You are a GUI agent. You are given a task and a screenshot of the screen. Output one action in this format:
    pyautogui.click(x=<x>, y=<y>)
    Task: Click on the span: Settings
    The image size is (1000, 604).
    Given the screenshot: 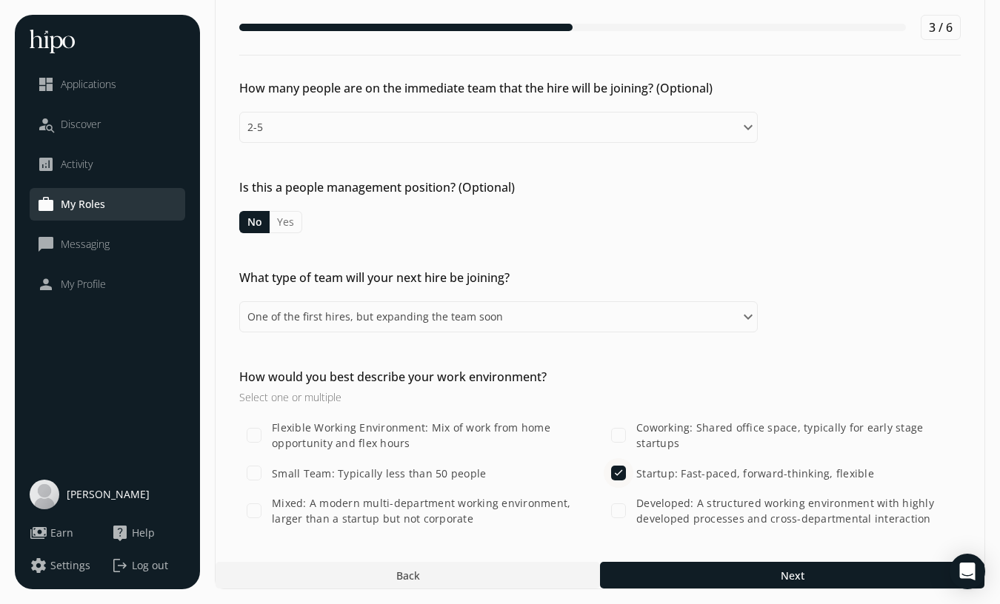 What is the action you would take?
    pyautogui.click(x=70, y=566)
    